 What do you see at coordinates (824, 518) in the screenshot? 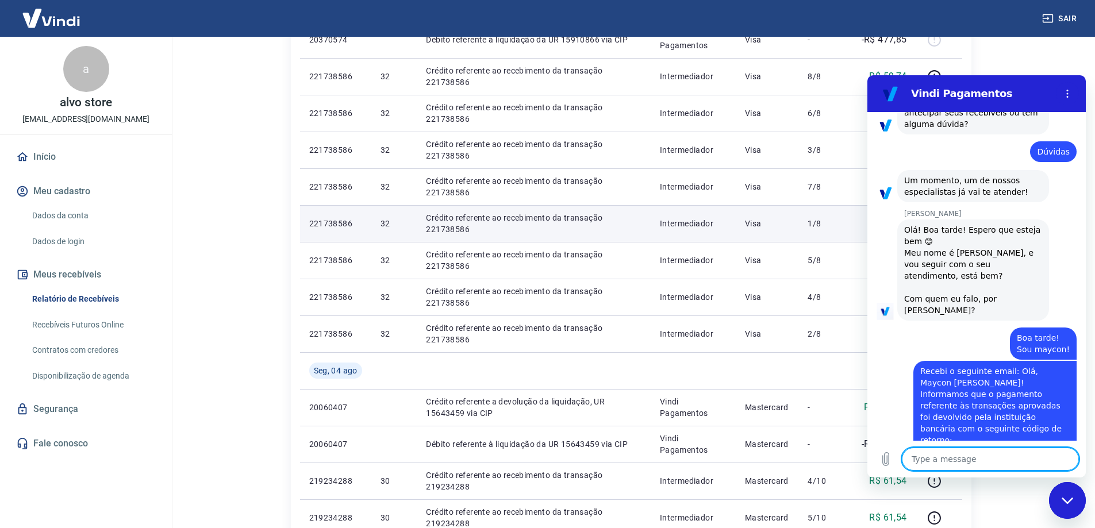
I see `p: 5/10` at bounding box center [824, 518].